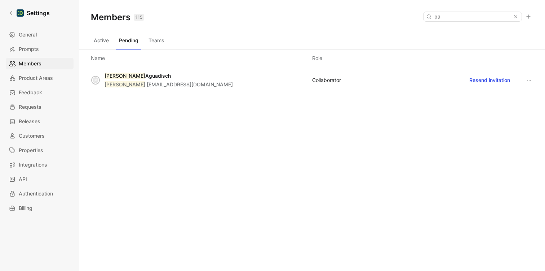  Describe the element at coordinates (30, 107) in the screenshot. I see `span: Requests` at that location.